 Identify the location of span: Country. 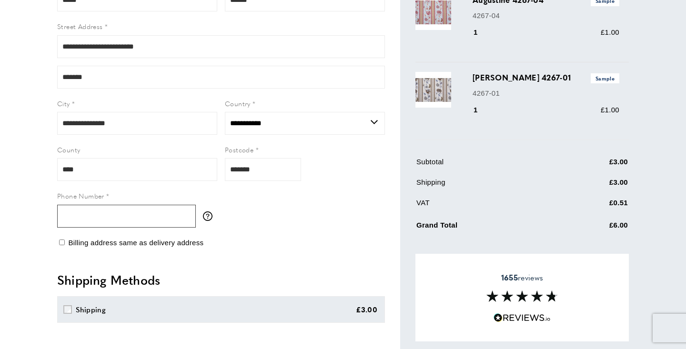
(238, 103).